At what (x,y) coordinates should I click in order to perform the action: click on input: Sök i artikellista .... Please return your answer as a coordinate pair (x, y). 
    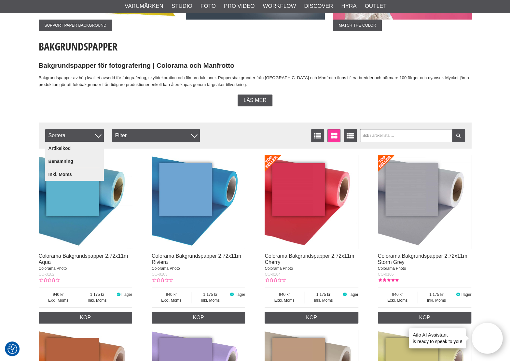
    Looking at the image, I should click on (413, 135).